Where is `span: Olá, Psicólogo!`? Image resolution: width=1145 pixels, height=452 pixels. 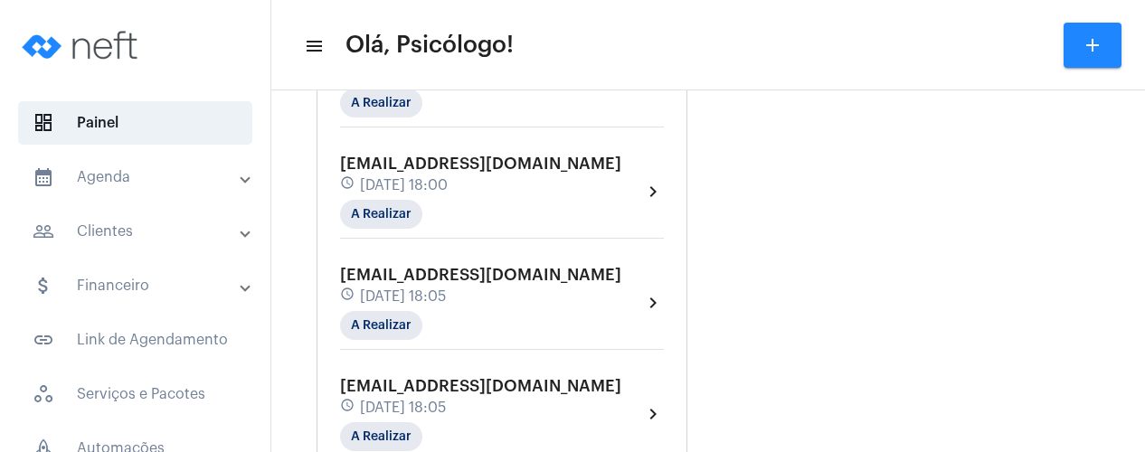 span: Olá, Psicólogo! is located at coordinates (430, 45).